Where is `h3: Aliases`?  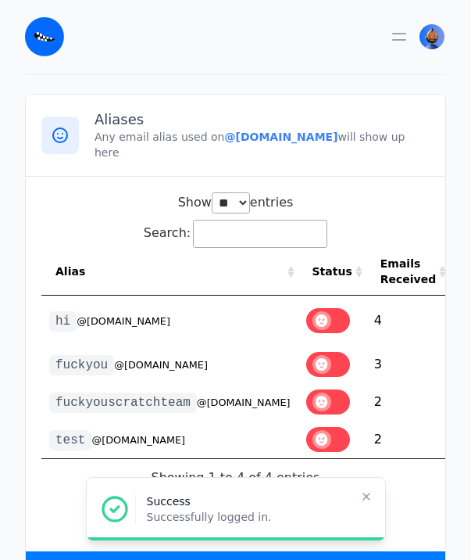
h3: Aliases is located at coordinates (262, 120).